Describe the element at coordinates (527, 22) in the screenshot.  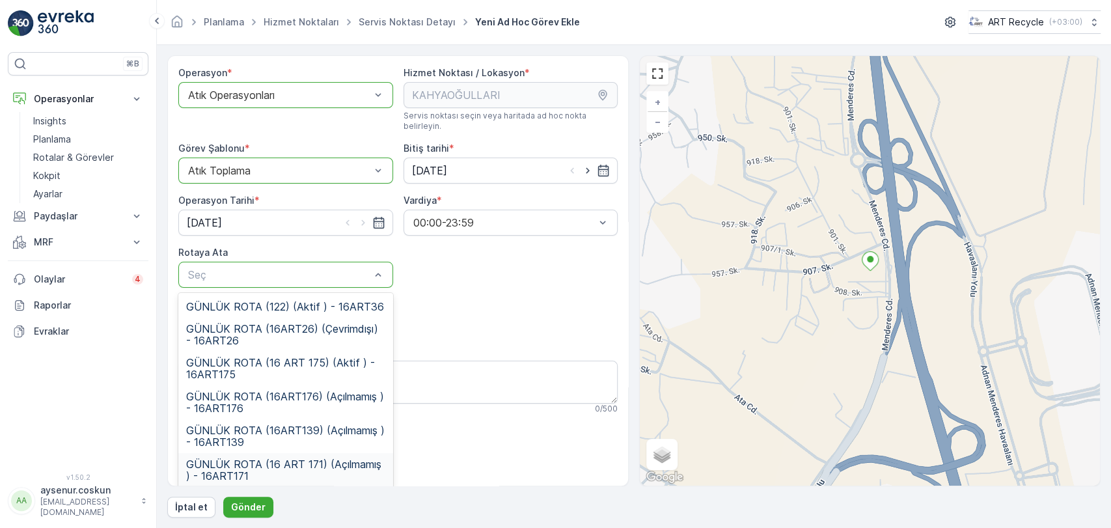
I see `span: Yeni Ad Hoc Görev Ekle` at that location.